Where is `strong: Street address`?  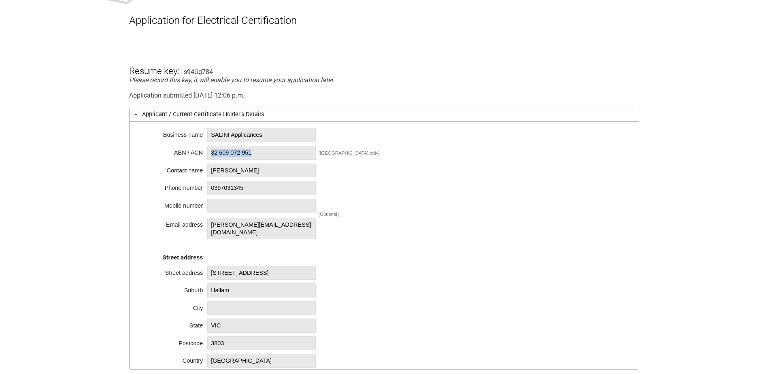
strong: Street address is located at coordinates (183, 257).